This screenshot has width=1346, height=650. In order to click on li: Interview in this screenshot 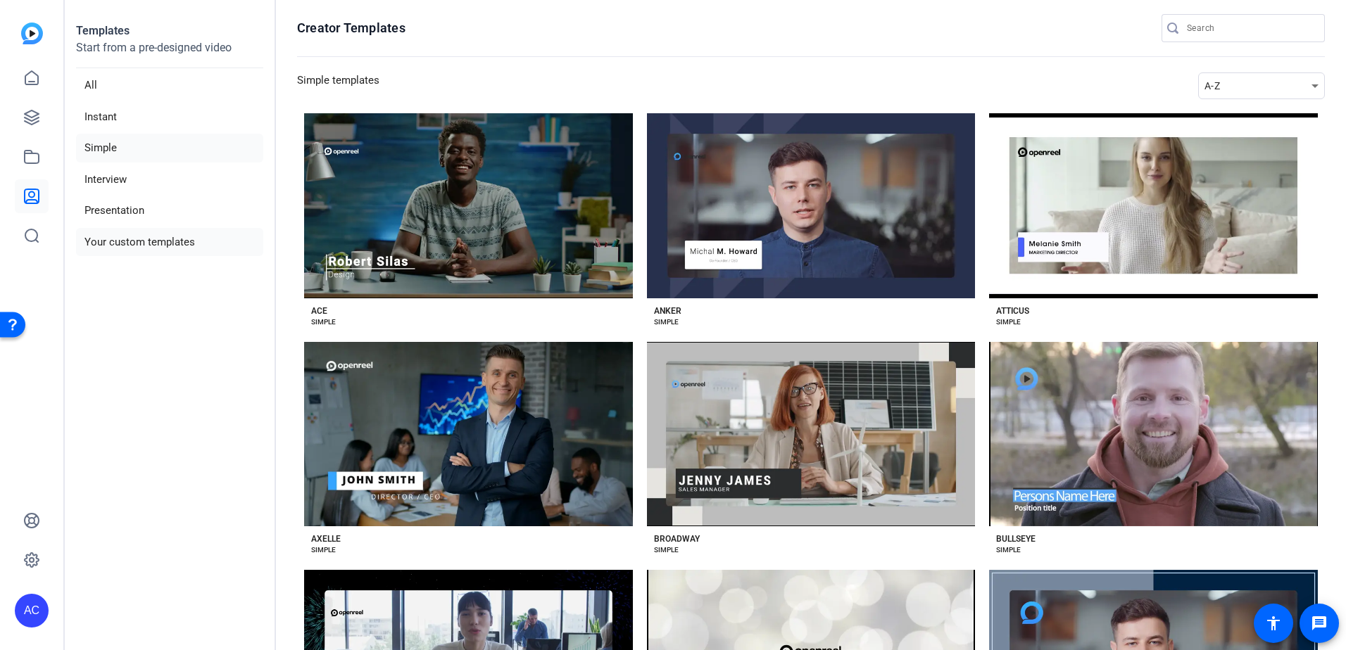, I will do `click(170, 180)`.